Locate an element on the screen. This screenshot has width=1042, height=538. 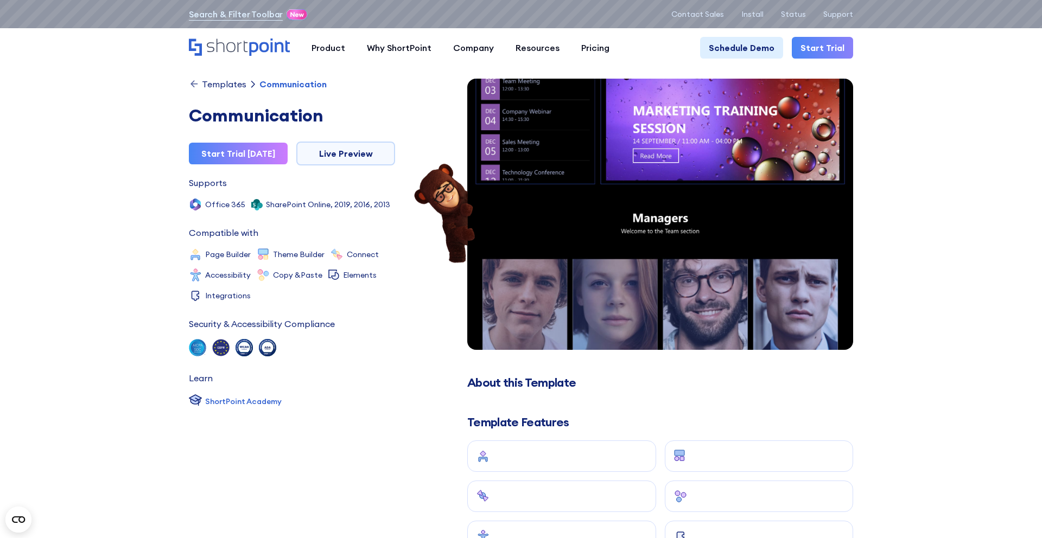
div: Connect is located at coordinates (362, 255).